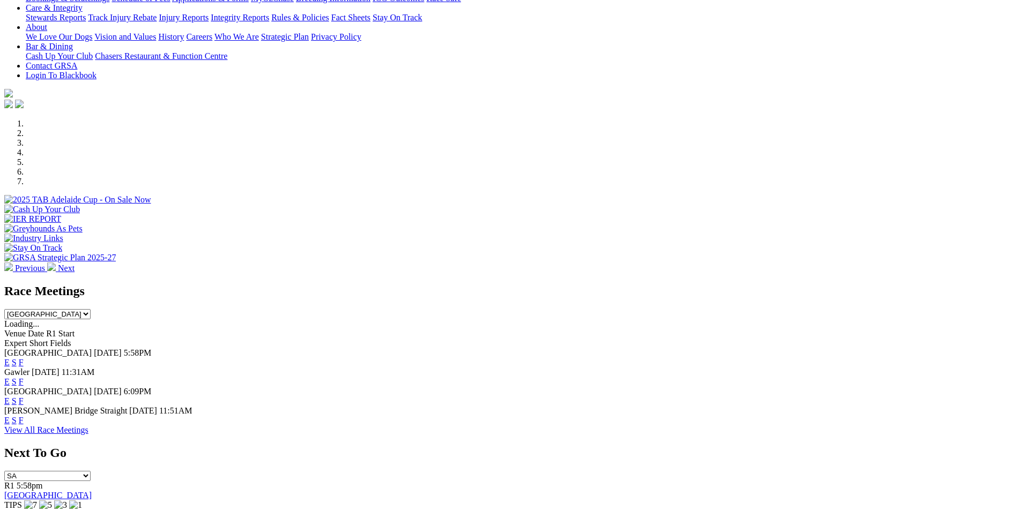 This screenshot has height=511, width=1017. Describe the element at coordinates (39, 343) in the screenshot. I see `span: Short` at that location.